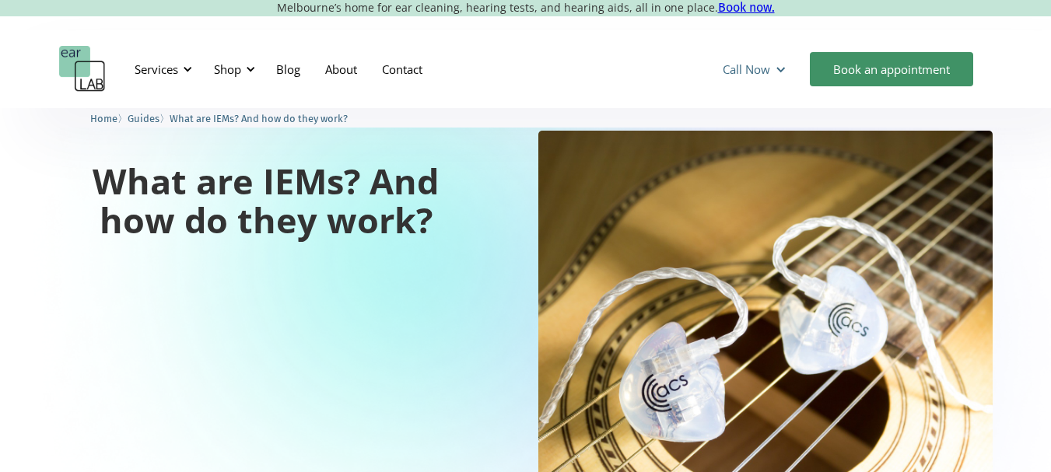  I want to click on span: Guides, so click(143, 118).